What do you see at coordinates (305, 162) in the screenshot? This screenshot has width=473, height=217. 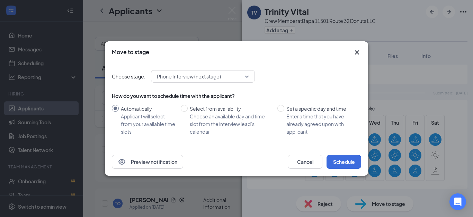 I see `button: Cancel` at bounding box center [305, 162].